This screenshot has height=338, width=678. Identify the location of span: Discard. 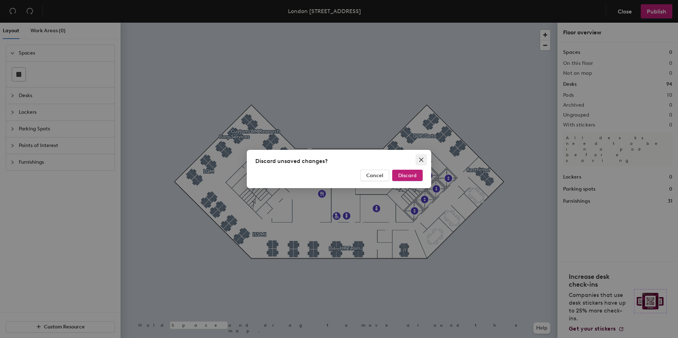
(408, 176).